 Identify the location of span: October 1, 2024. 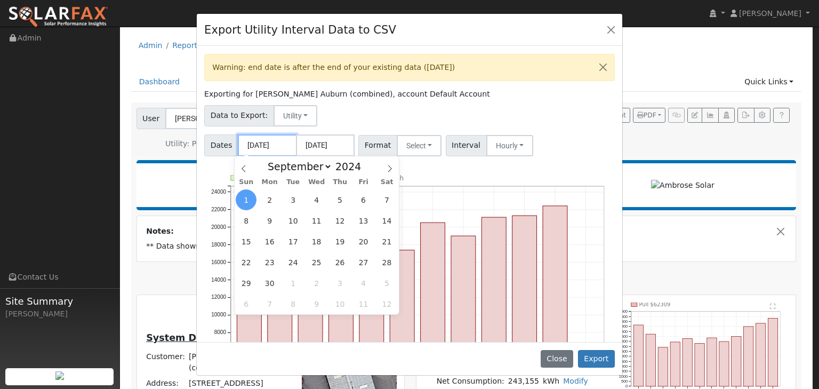
(293, 283).